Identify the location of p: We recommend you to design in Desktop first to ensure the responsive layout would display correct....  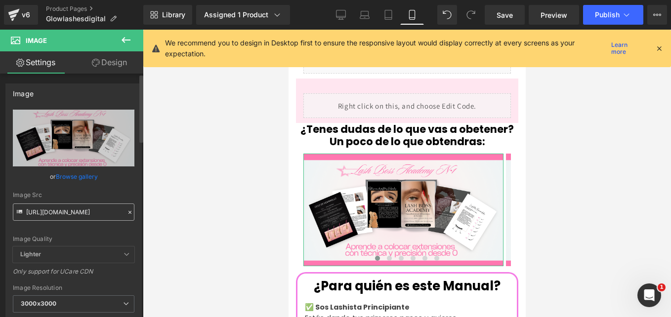
(387, 48).